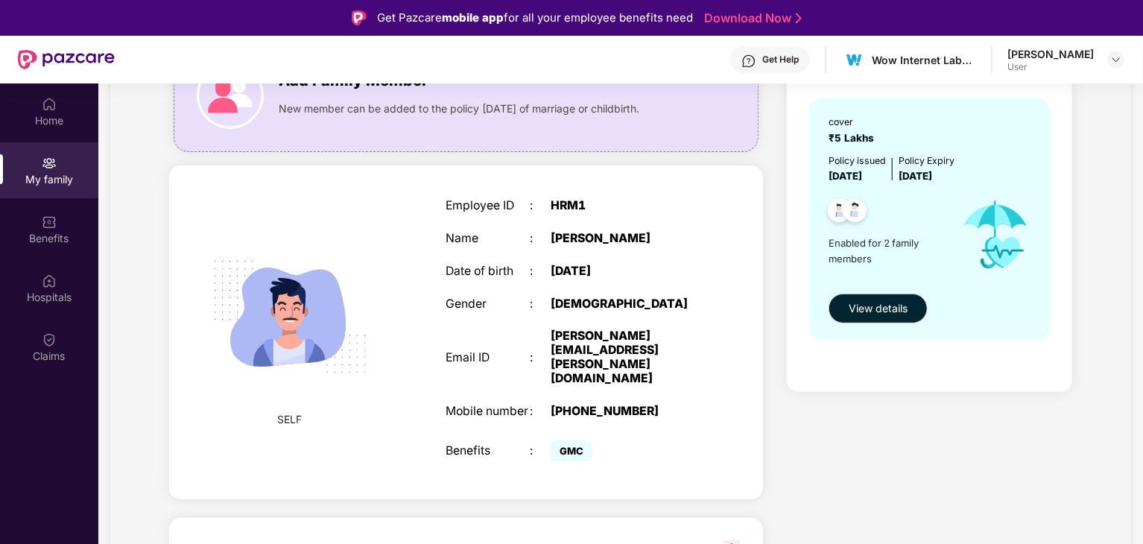  What do you see at coordinates (290, 420) in the screenshot?
I see `span: SELF` at bounding box center [290, 420].